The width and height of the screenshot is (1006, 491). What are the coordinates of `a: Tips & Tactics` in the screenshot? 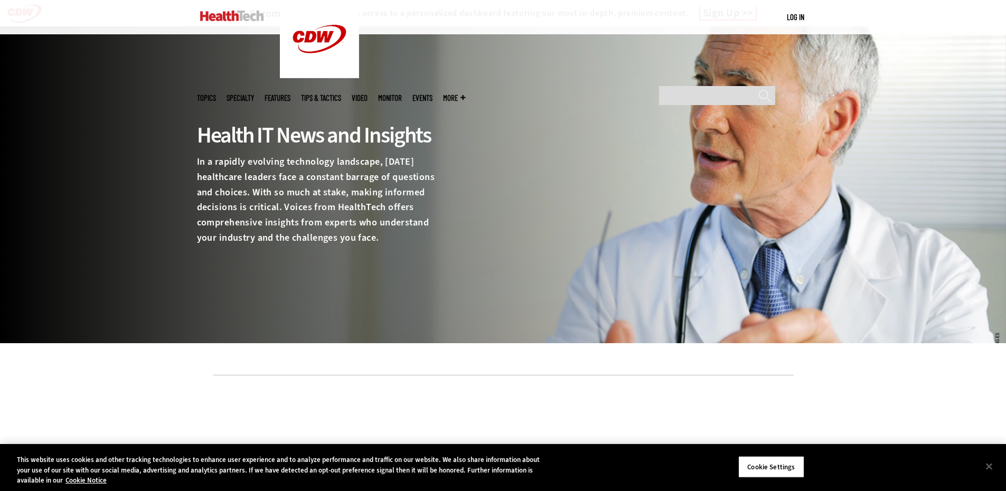 It's located at (321, 98).